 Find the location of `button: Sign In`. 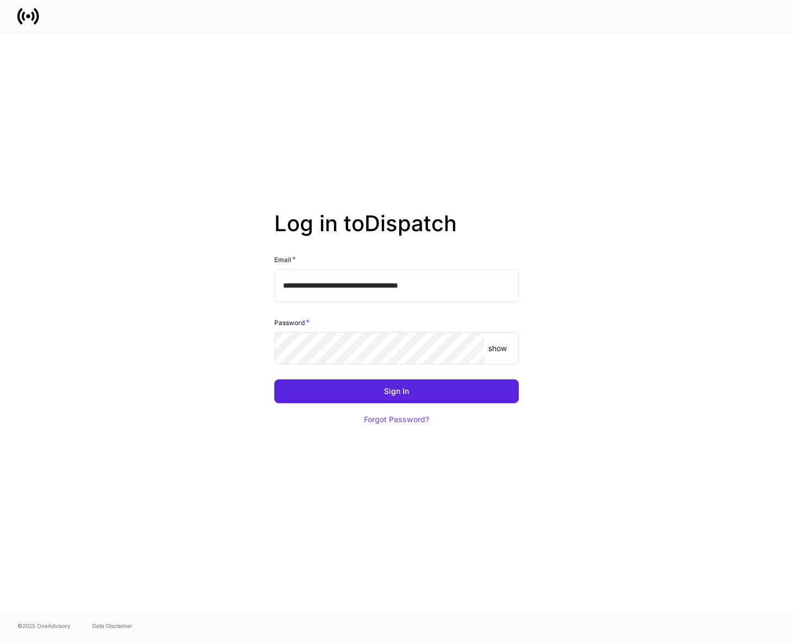

button: Sign In is located at coordinates (396, 391).